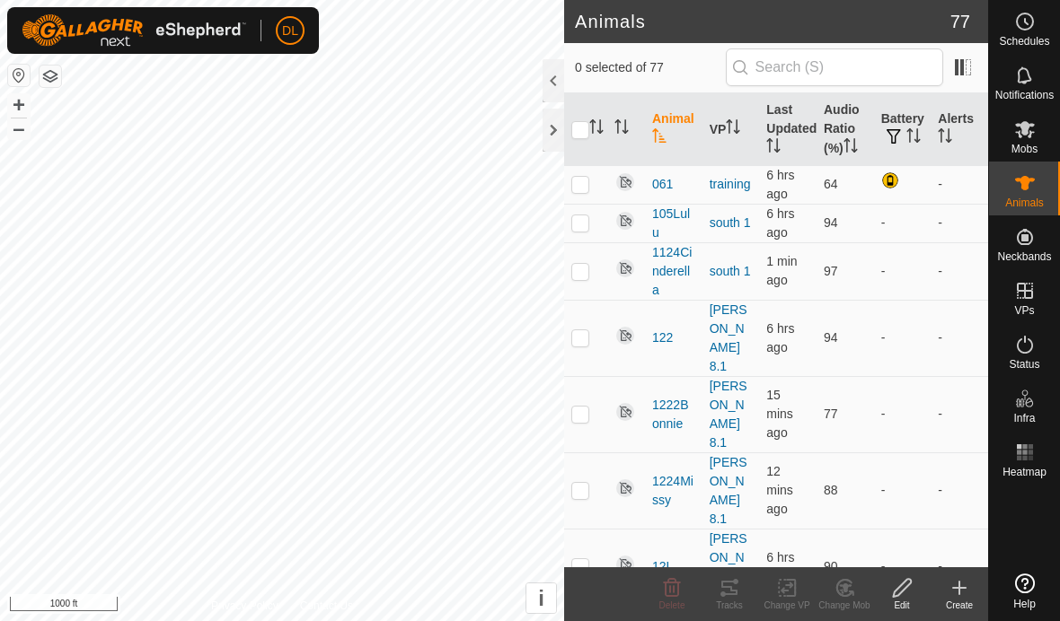  Describe the element at coordinates (779, 184) in the screenshot. I see `span: 9 Oct 2025 at 8:40 am` at that location.